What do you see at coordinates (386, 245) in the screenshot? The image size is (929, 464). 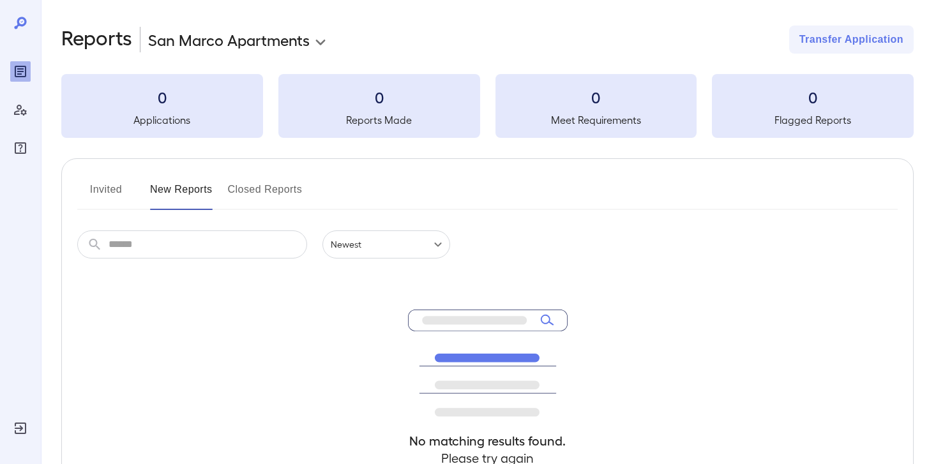 I see `div: Newest` at bounding box center [386, 245].